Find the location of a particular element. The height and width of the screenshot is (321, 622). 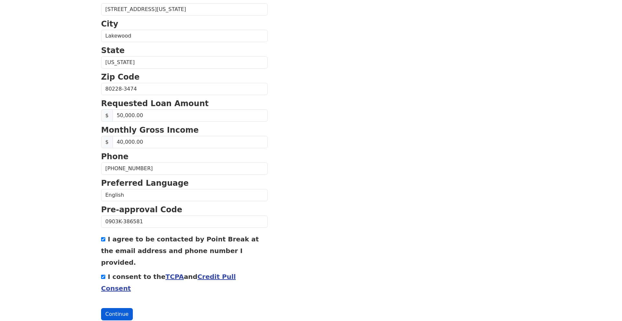

strong: Preferred Language is located at coordinates (145, 183).